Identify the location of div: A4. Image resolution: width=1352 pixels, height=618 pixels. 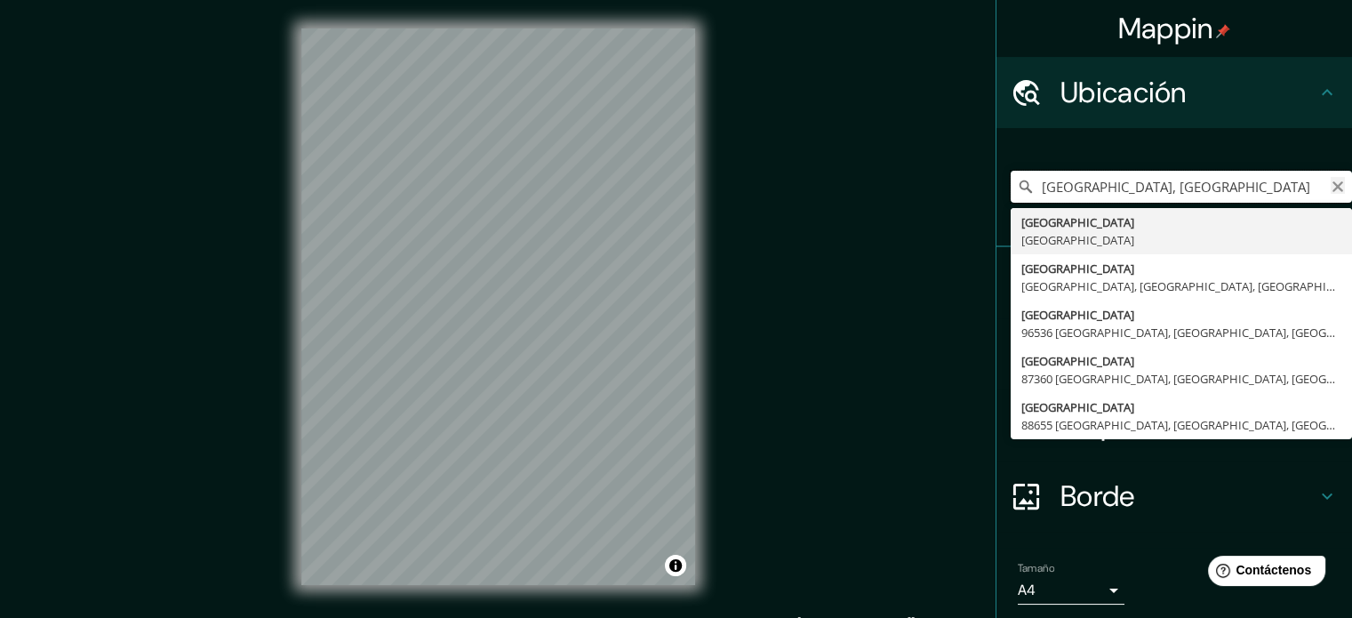
(1071, 590).